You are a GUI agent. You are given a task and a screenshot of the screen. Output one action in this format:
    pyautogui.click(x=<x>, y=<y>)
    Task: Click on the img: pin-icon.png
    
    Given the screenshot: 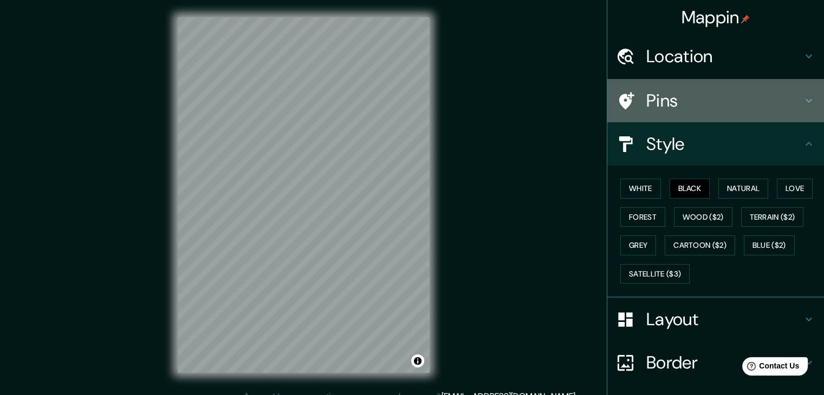 What is the action you would take?
    pyautogui.click(x=745, y=19)
    